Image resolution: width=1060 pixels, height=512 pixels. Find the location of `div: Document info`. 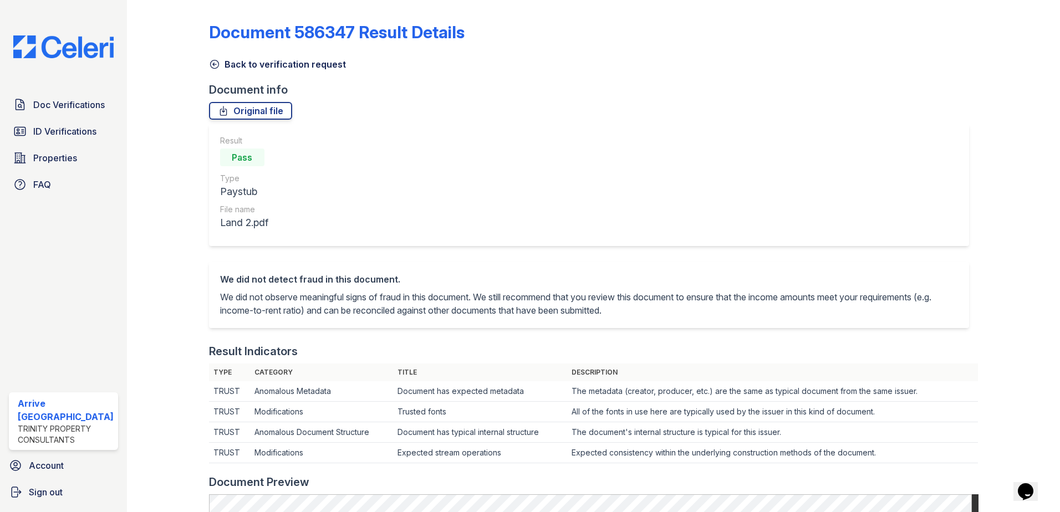

div: Document info is located at coordinates (594, 90).